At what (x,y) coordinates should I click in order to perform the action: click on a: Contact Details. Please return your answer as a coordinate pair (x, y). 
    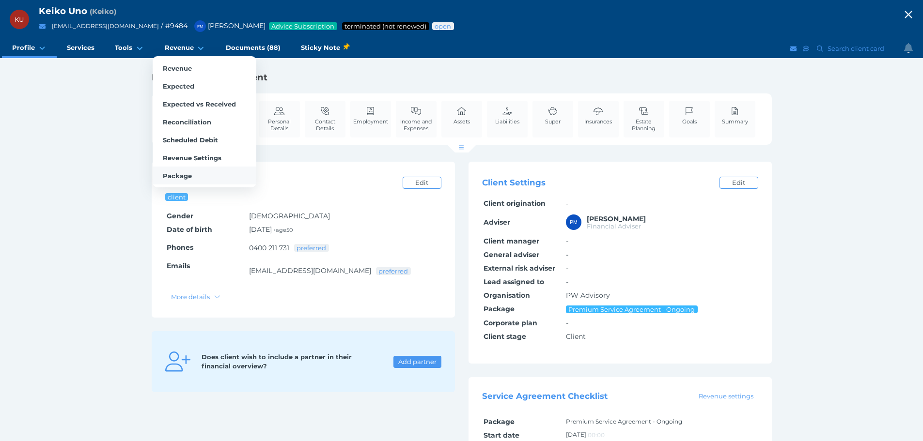
    Looking at the image, I should click on (325, 119).